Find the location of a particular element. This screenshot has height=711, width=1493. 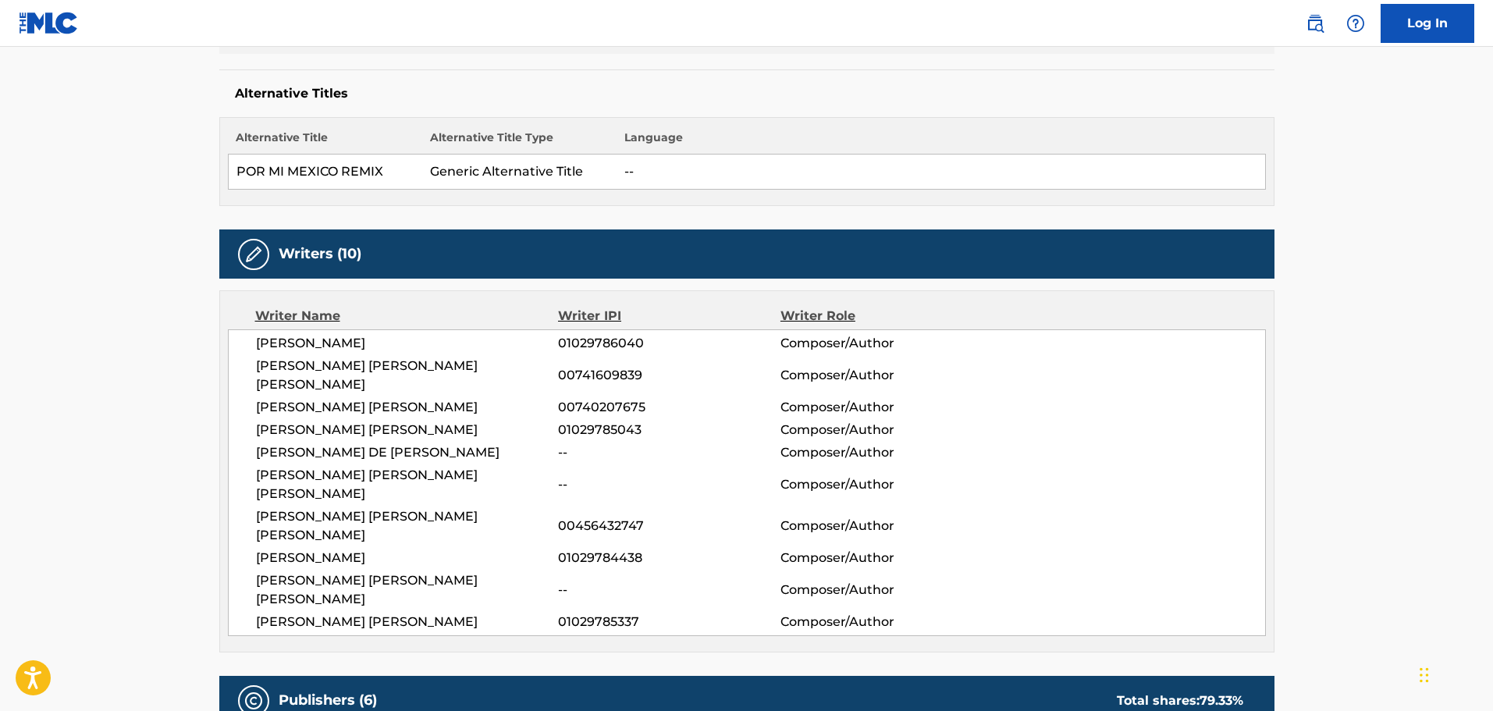

span: 79.33 % is located at coordinates (1221, 700).